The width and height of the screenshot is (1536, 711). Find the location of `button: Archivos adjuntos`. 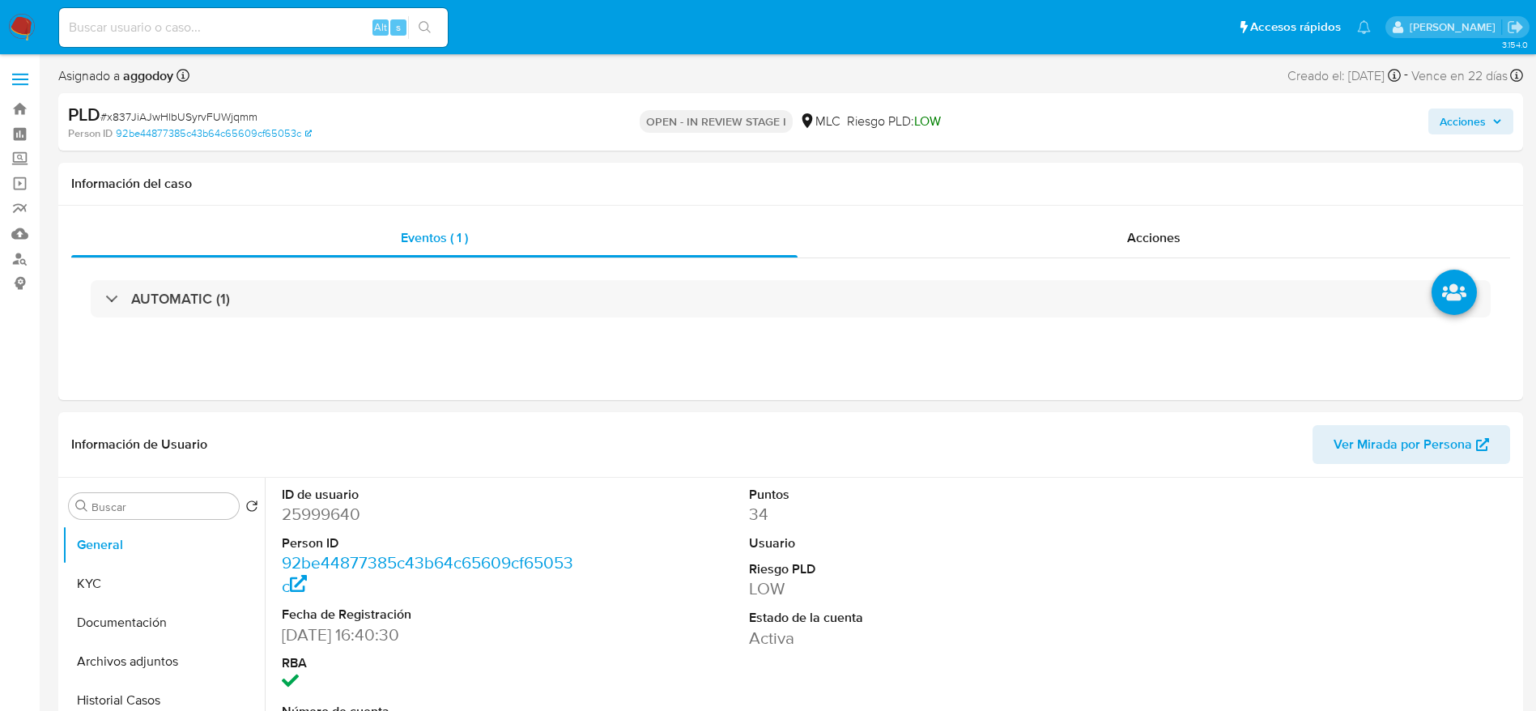

button: Archivos adjuntos is located at coordinates (164, 662).